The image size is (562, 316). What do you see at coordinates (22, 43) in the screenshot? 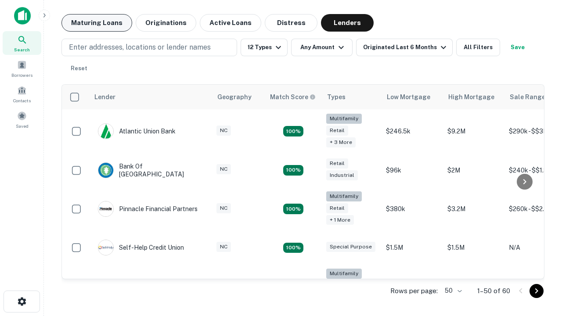
I see `div: Search` at bounding box center [22, 43].